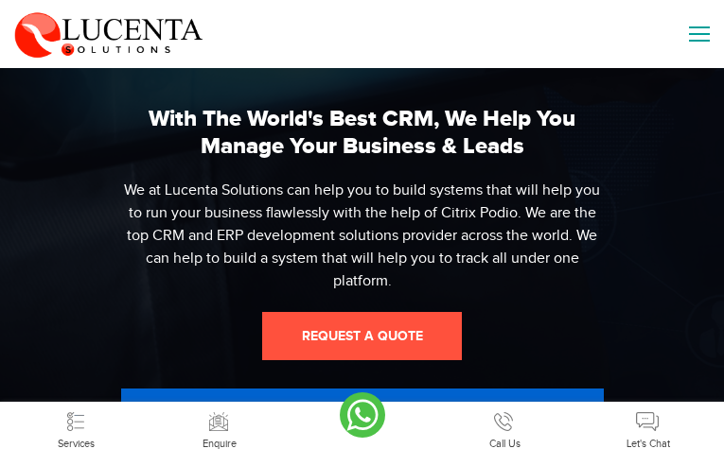 Image resolution: width=724 pixels, height=466 pixels. I want to click on a: request a quote, so click(361, 336).